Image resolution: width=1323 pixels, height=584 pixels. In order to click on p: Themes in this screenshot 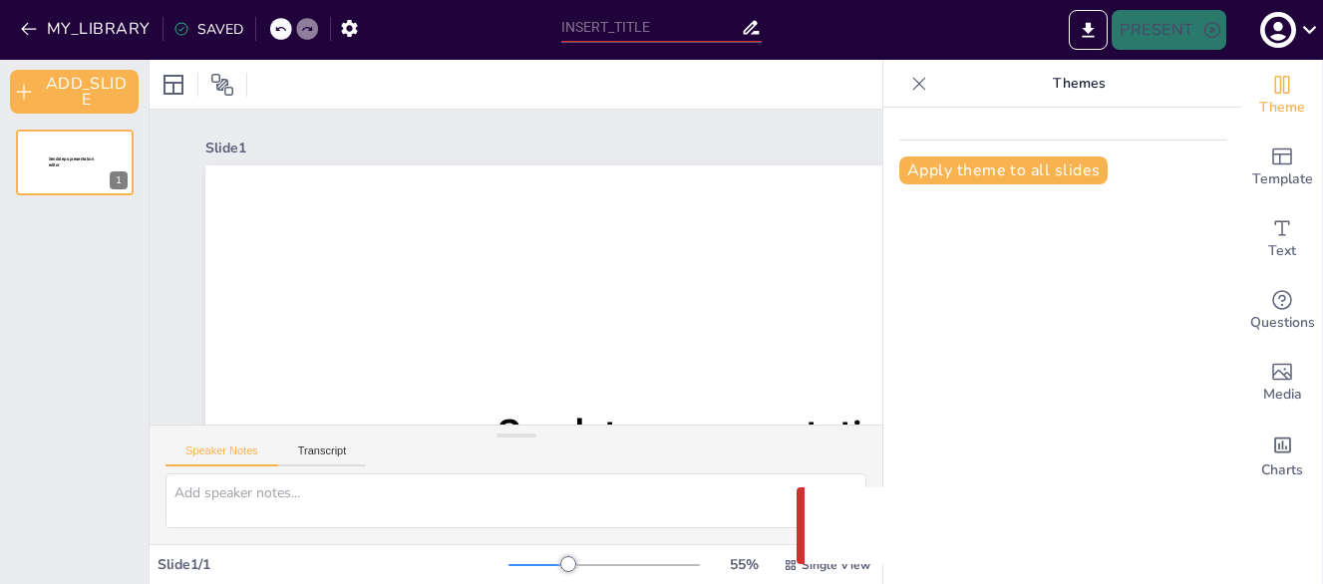, I will do `click(1079, 84)`.